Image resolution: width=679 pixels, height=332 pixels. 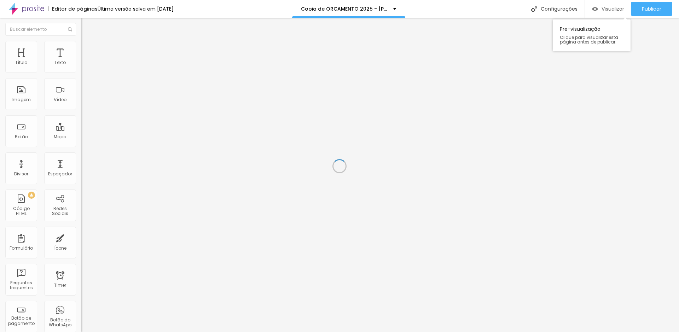 I want to click on div: Redes Sociais, so click(x=60, y=211).